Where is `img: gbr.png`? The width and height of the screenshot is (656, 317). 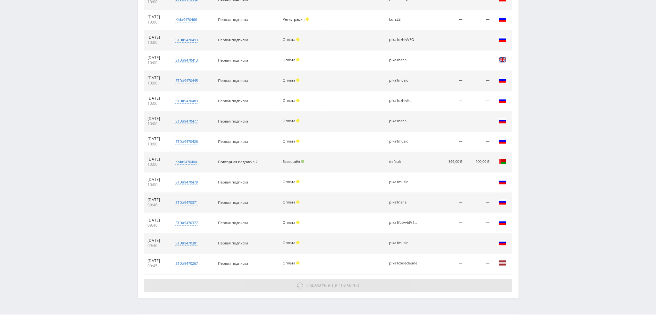 img: gbr.png is located at coordinates (502, 60).